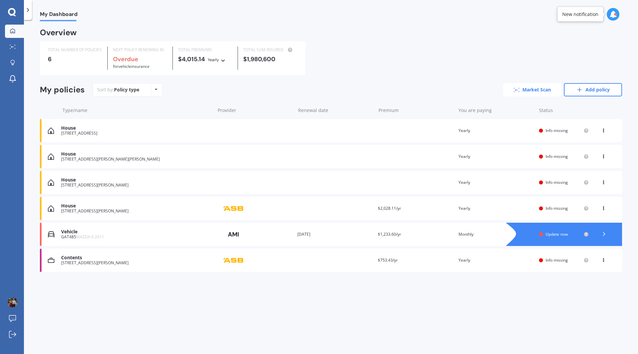  Describe the element at coordinates (255, 110) in the screenshot. I see `div: Provider` at that location.